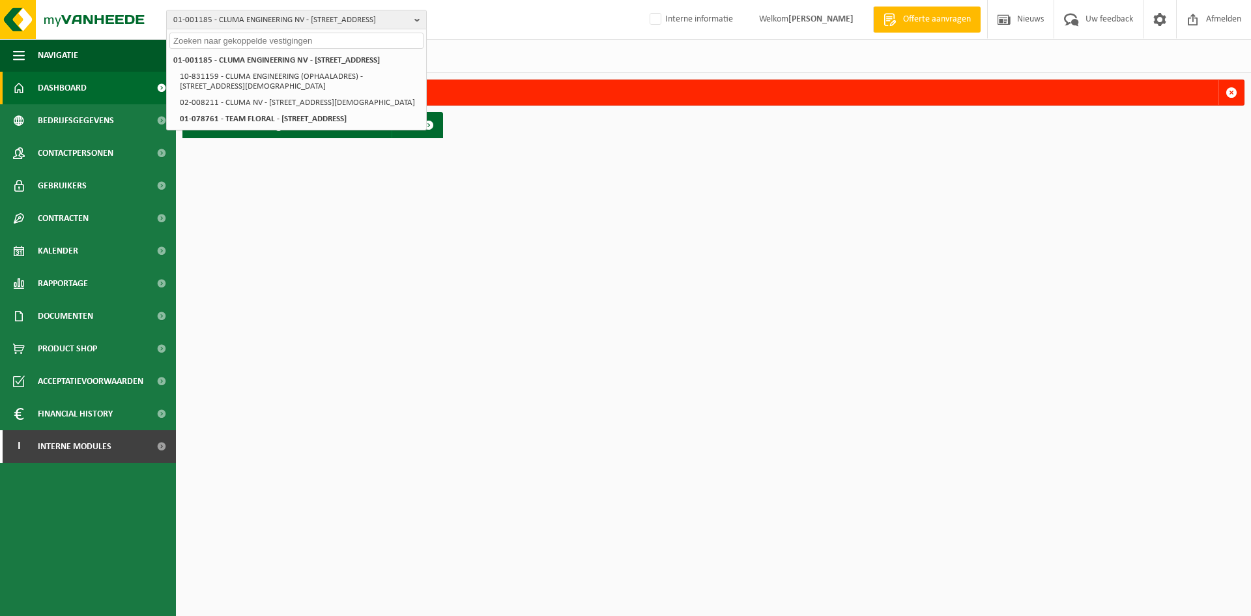  I want to click on div: Deze party bestaat niet, so click(712, 93).